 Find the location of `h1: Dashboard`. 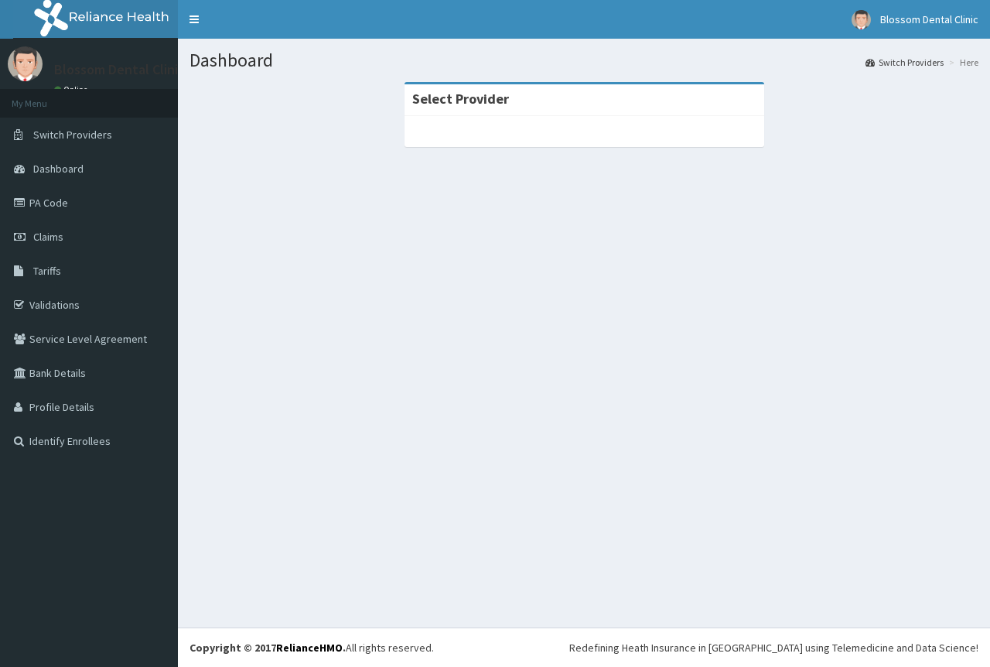

h1: Dashboard is located at coordinates (584, 60).